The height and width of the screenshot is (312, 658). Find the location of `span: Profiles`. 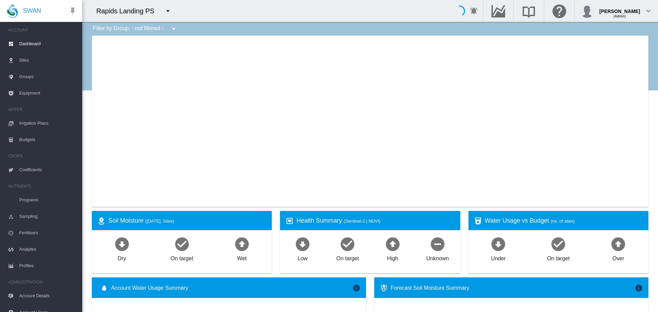

span: Profiles is located at coordinates (48, 266).